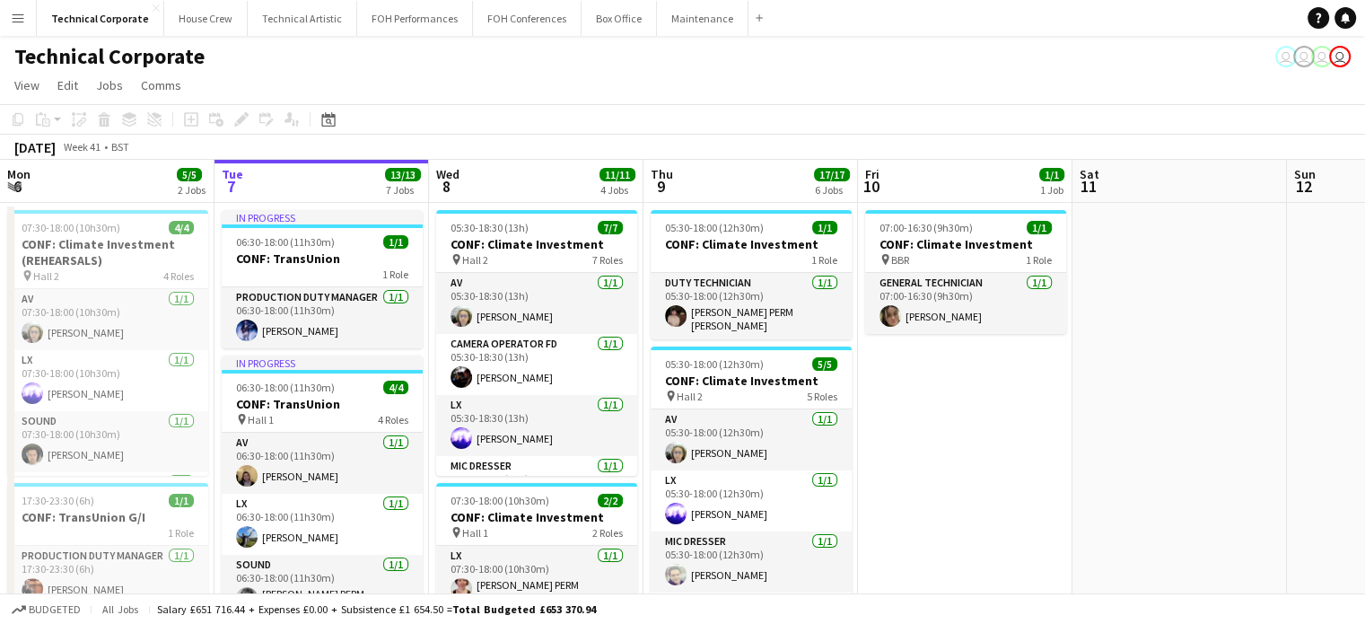 This screenshot has height=624, width=1365. Describe the element at coordinates (231, 186) in the screenshot. I see `span: 7` at that location.